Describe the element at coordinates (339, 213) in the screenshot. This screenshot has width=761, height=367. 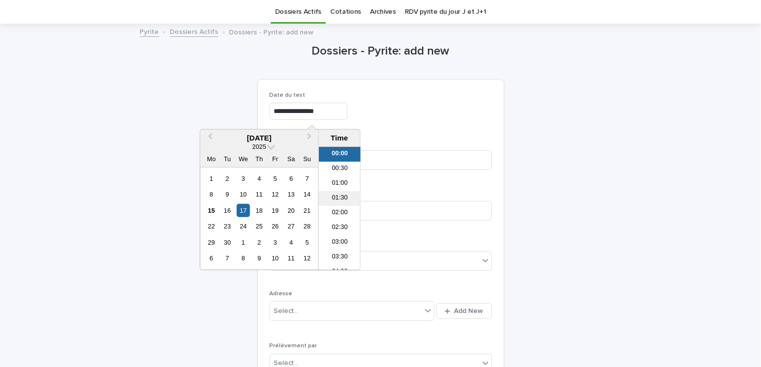
I see `li: 02:00` at that location.